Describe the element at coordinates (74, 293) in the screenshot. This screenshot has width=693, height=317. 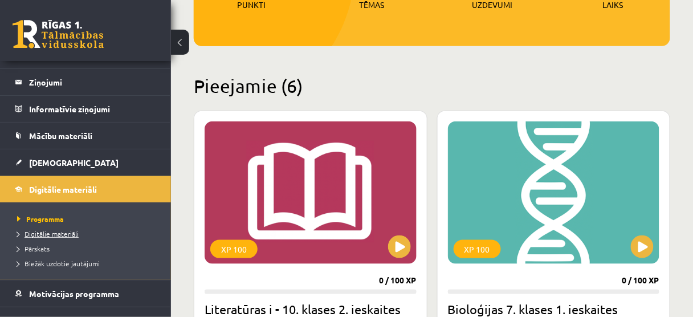
I see `span: Motivācijas programma` at that location.